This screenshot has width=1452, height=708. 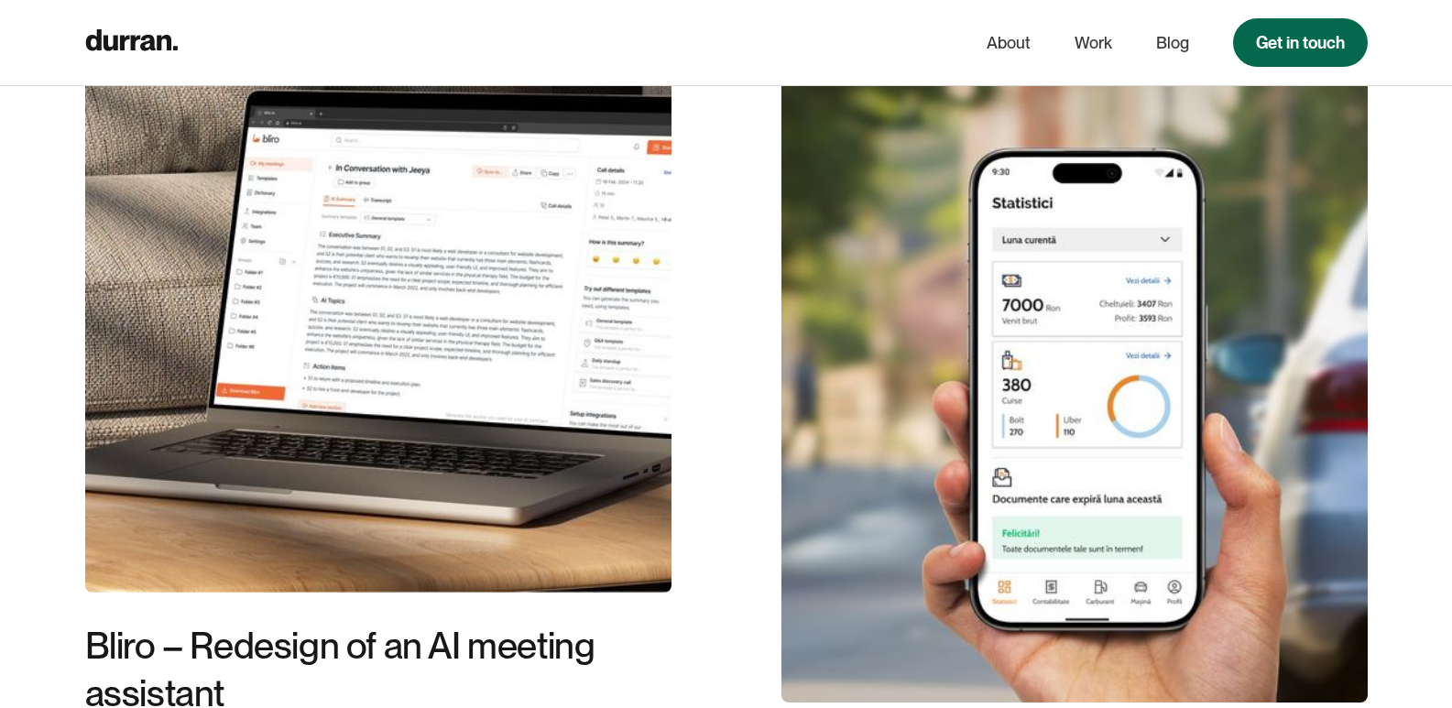 What do you see at coordinates (1173, 43) in the screenshot?
I see `a: Blog` at bounding box center [1173, 43].